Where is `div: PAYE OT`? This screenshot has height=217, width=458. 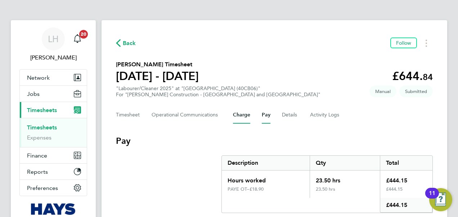 div: PAYE OT is located at coordinates (238, 189).